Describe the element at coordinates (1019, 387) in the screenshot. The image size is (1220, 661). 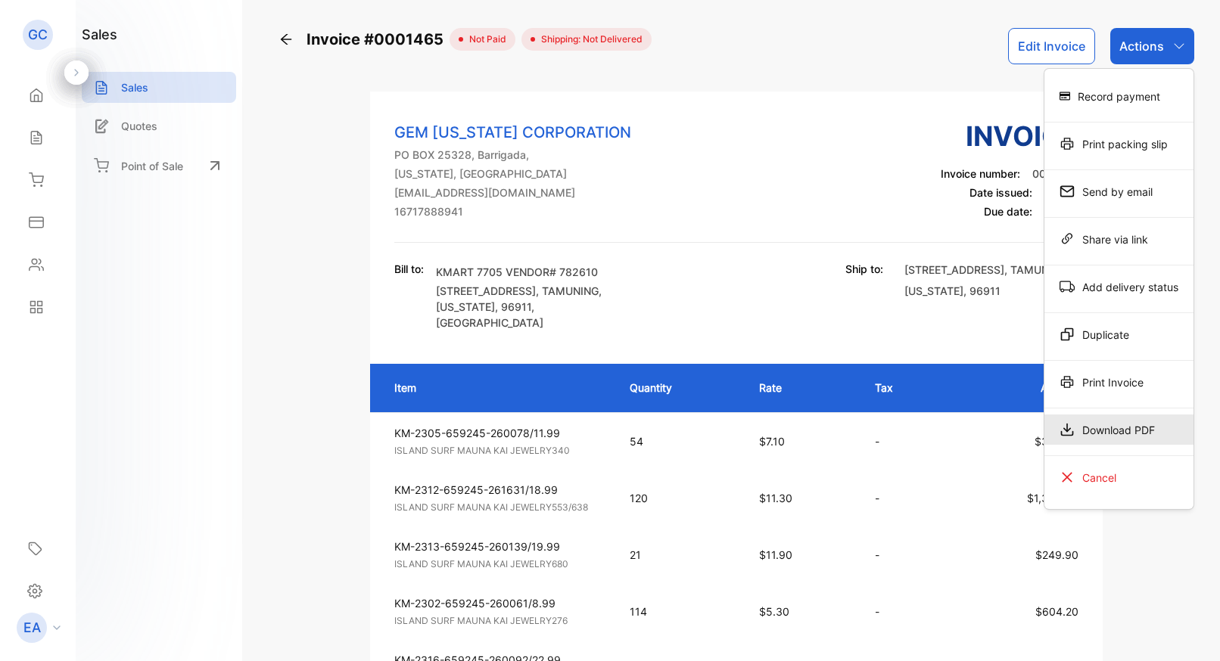
I see `p: Amount` at that location.